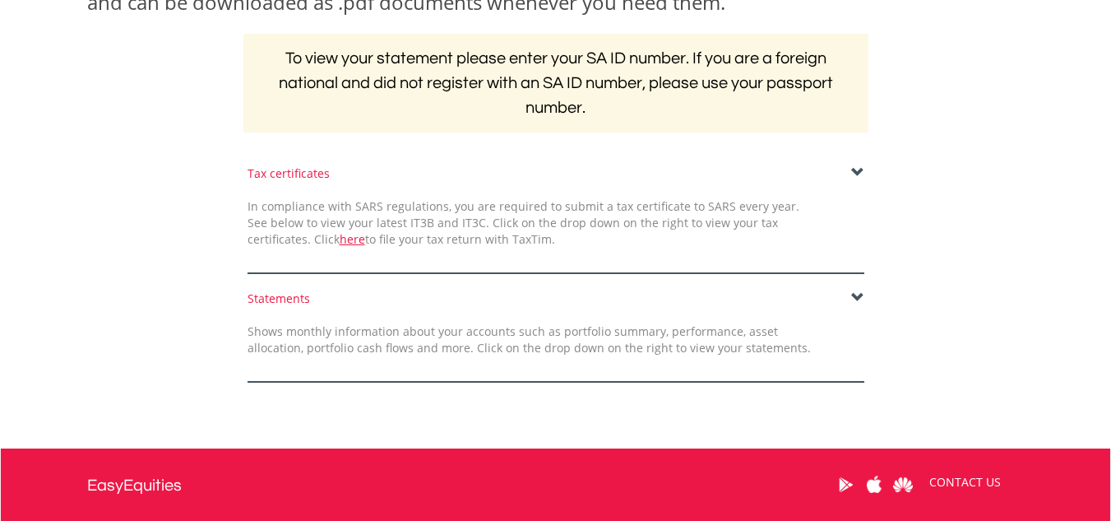  I want to click on span: In compliance with SARS regulations, you are required to submit a tax certificate to SARS every y..., so click(523, 222).